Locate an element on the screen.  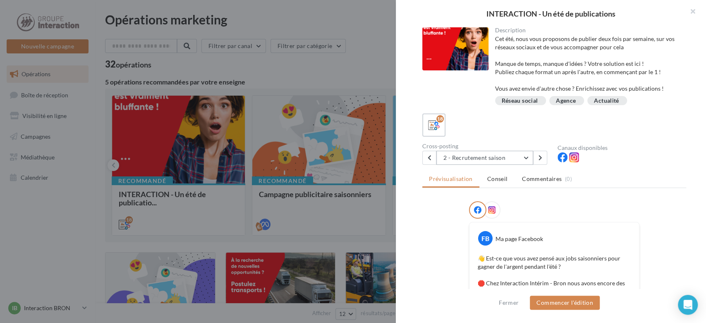
button: Commencer l'édition is located at coordinates (565, 302).